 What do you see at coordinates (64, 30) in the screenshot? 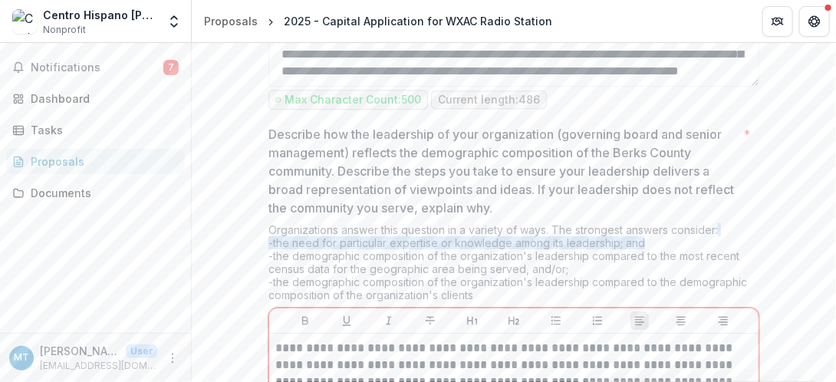
I see `span: Nonprofit` at bounding box center [64, 30].